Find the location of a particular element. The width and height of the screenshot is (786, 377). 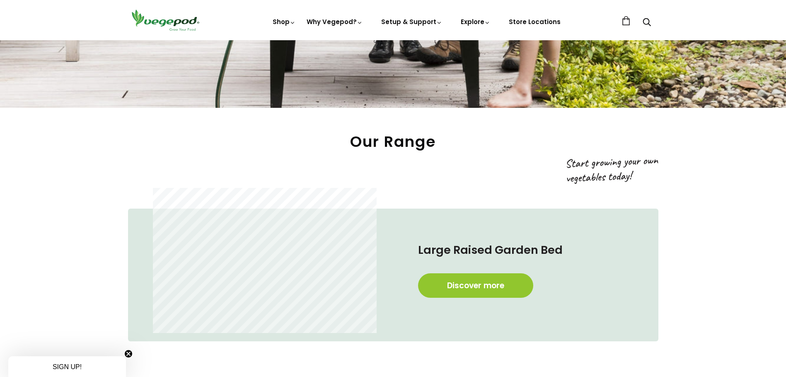

h4: Large Raised Garden Bed is located at coordinates (522, 250).